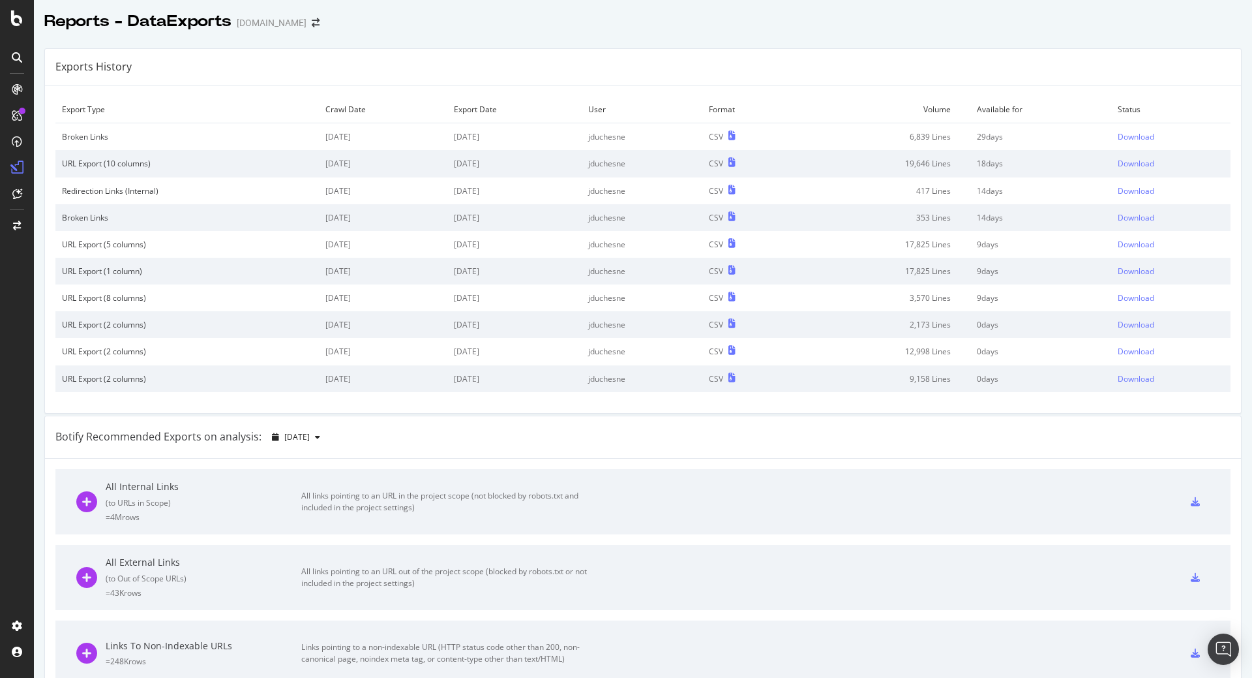 The width and height of the screenshot is (1252, 678). What do you see at coordinates (187, 297) in the screenshot?
I see `div: URL Export (8 columns)` at bounding box center [187, 297].